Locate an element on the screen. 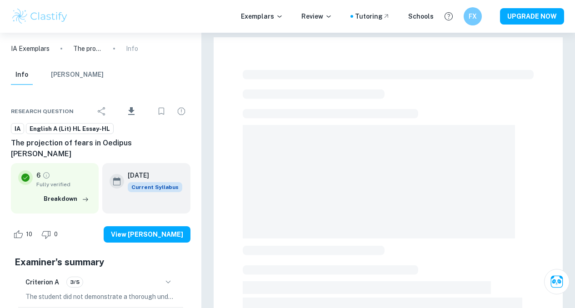 The height and width of the screenshot is (308, 575). span: Fully verified is located at coordinates (64, 185).